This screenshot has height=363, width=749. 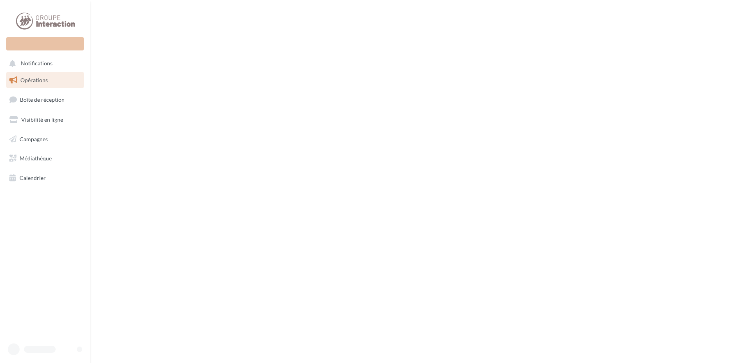 I want to click on a: Calendrier, so click(x=45, y=178).